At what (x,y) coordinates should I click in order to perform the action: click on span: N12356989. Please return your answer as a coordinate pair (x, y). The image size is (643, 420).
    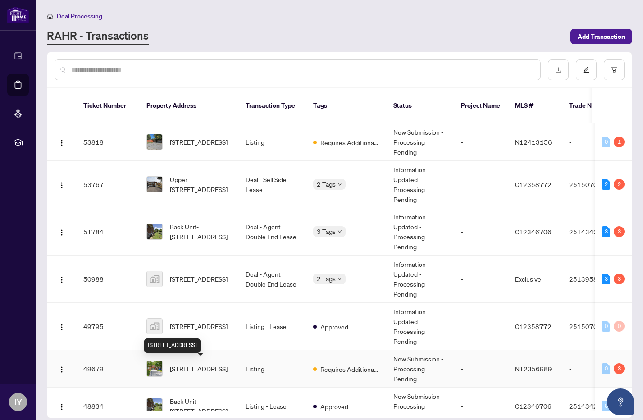
    Looking at the image, I should click on (533, 368).